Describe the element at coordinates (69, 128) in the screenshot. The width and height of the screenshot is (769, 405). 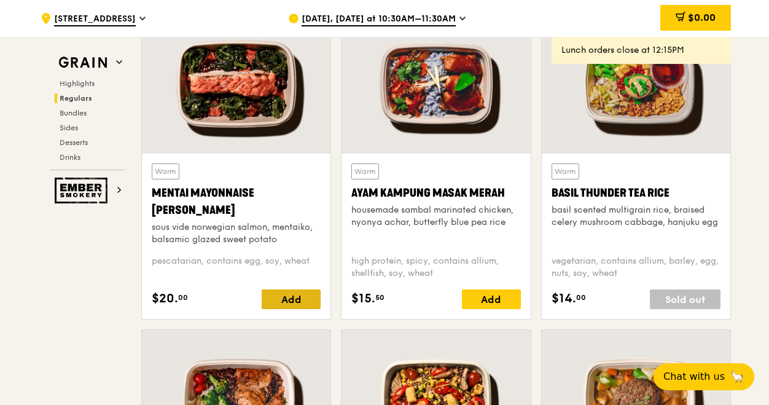
I see `span: Sides` at that location.